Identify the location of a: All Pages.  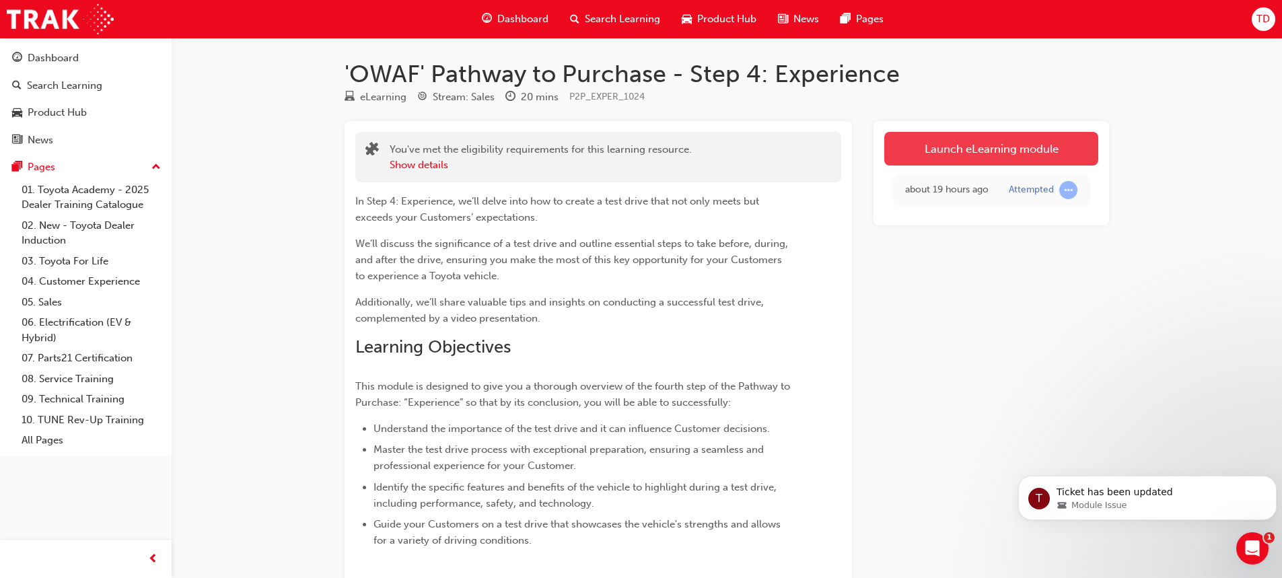
(91, 440).